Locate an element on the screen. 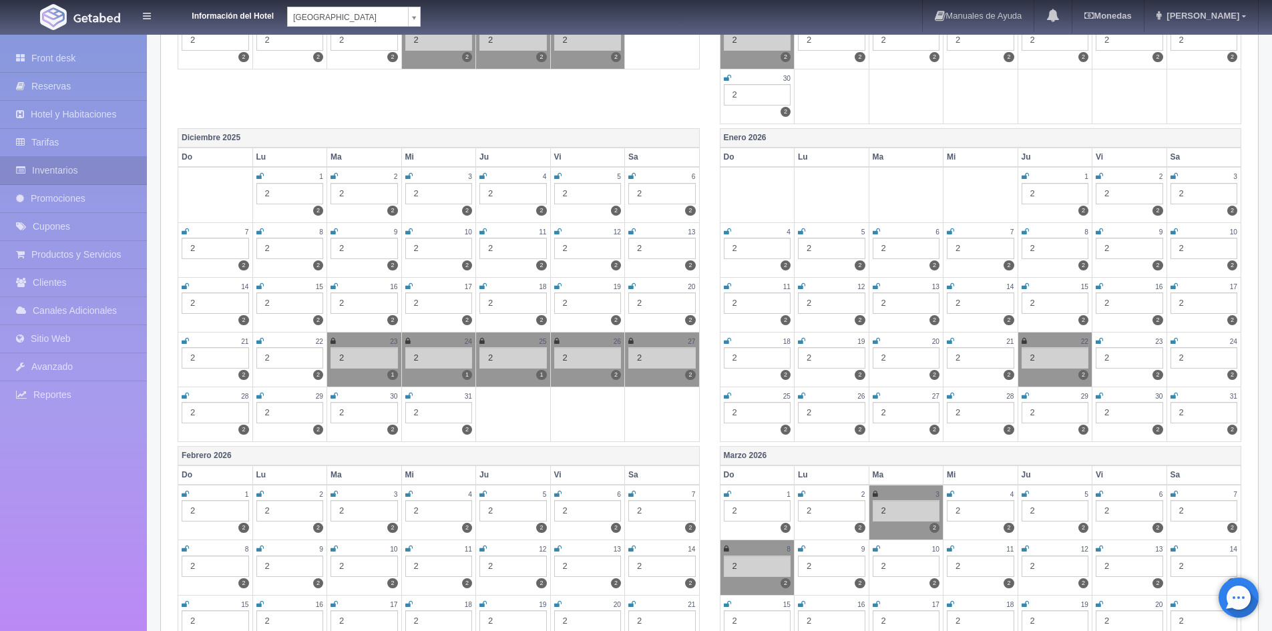 Image resolution: width=1272 pixels, height=631 pixels. small: 6 is located at coordinates (694, 176).